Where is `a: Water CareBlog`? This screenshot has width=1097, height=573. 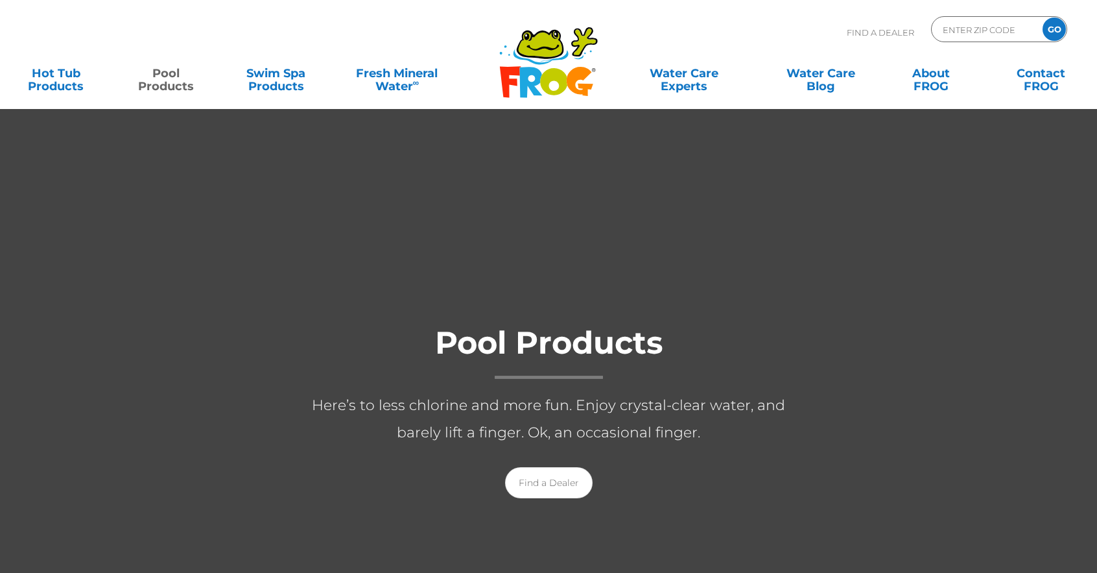 a: Water CareBlog is located at coordinates (821, 73).